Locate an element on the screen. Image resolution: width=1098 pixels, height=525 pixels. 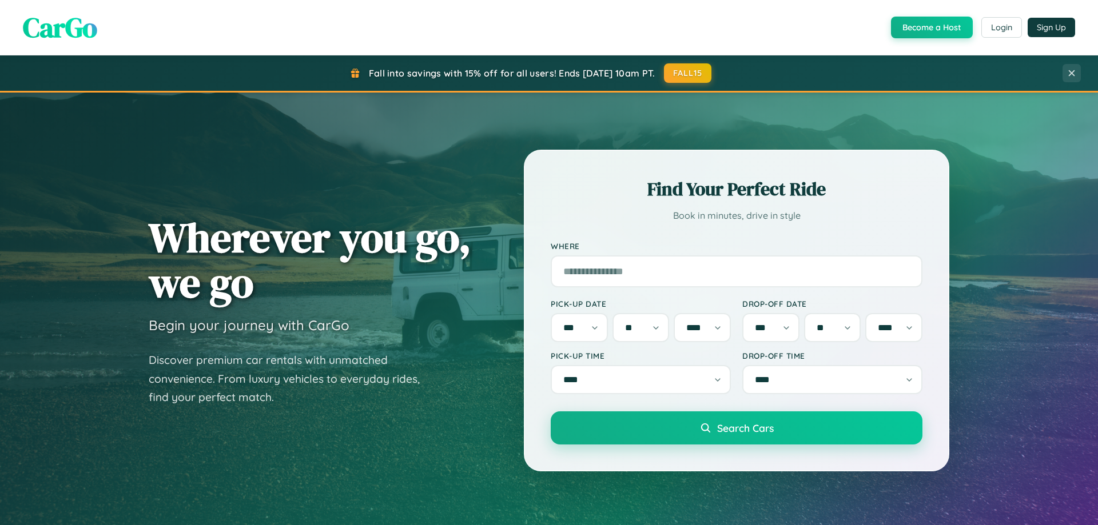
button: Login is located at coordinates (1001, 27).